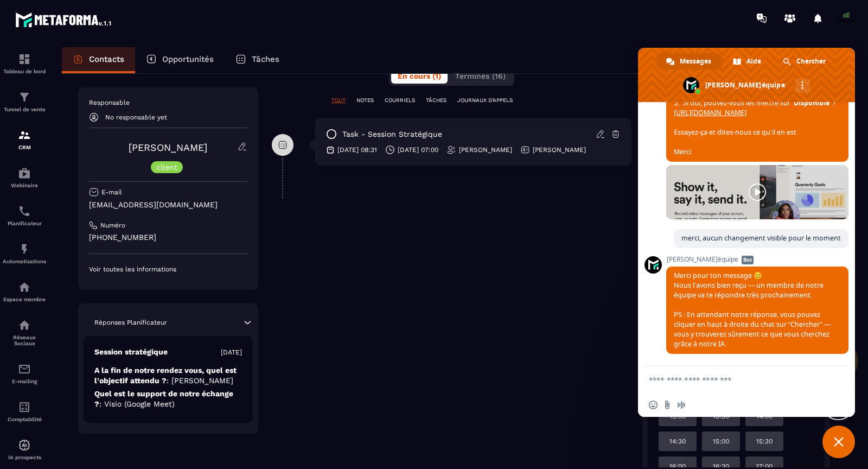 Image resolution: width=868 pixels, height=469 pixels. Describe the element at coordinates (24, 177) in the screenshot. I see `a: automationsautomationsWebinaire` at that location.